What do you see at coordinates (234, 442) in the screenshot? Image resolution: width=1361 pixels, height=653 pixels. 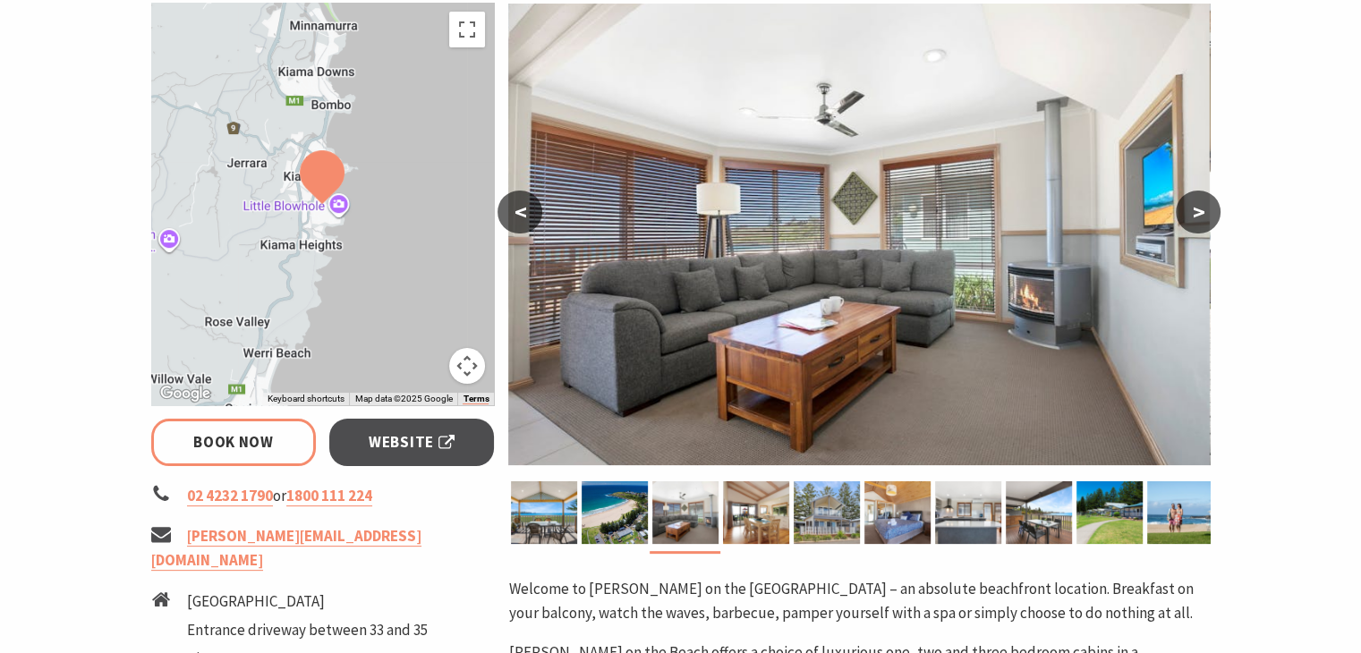 I see `a: Book Now` at bounding box center [234, 442].